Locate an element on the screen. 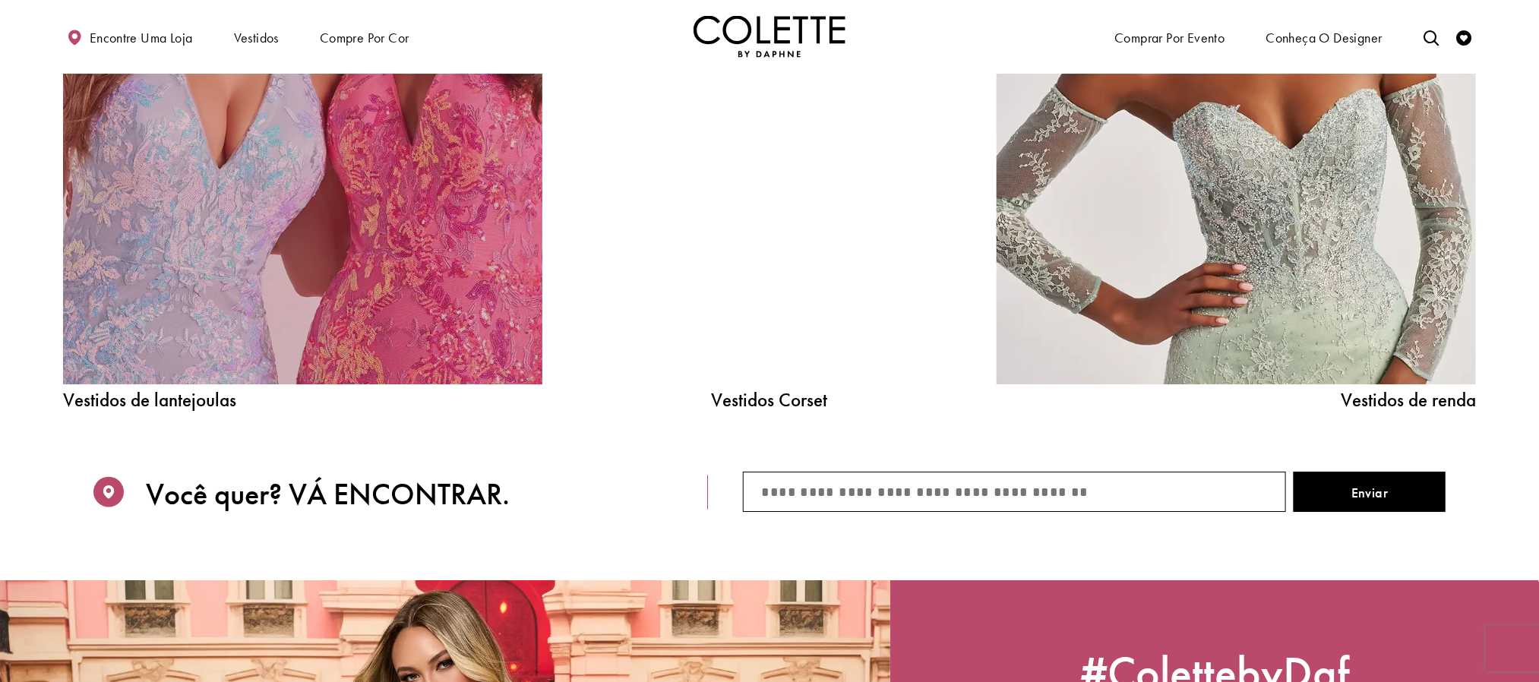 The width and height of the screenshot is (1539, 682). font: Vestidos de lantejoulas is located at coordinates (150, 399).